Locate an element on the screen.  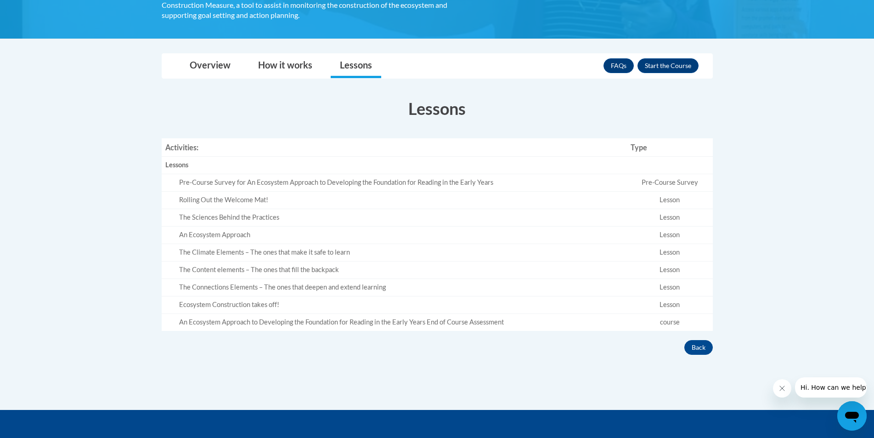
span: Hi. How can we help? is located at coordinates (40, 10).